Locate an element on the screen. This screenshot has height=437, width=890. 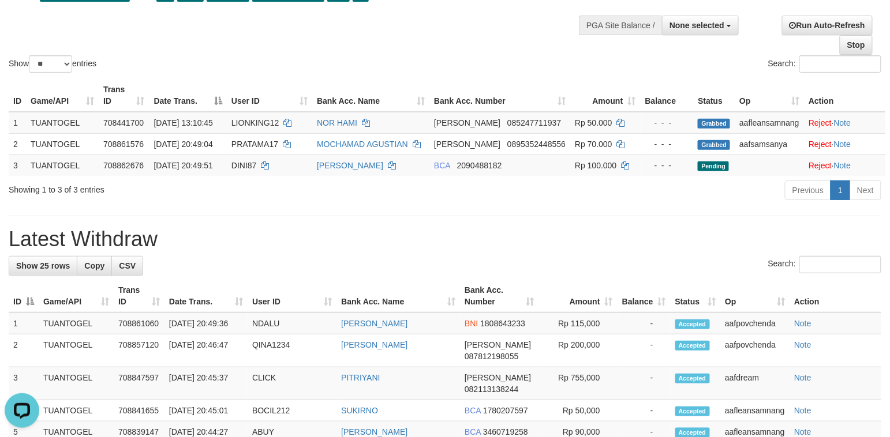
td: 3 is located at coordinates (17, 165).